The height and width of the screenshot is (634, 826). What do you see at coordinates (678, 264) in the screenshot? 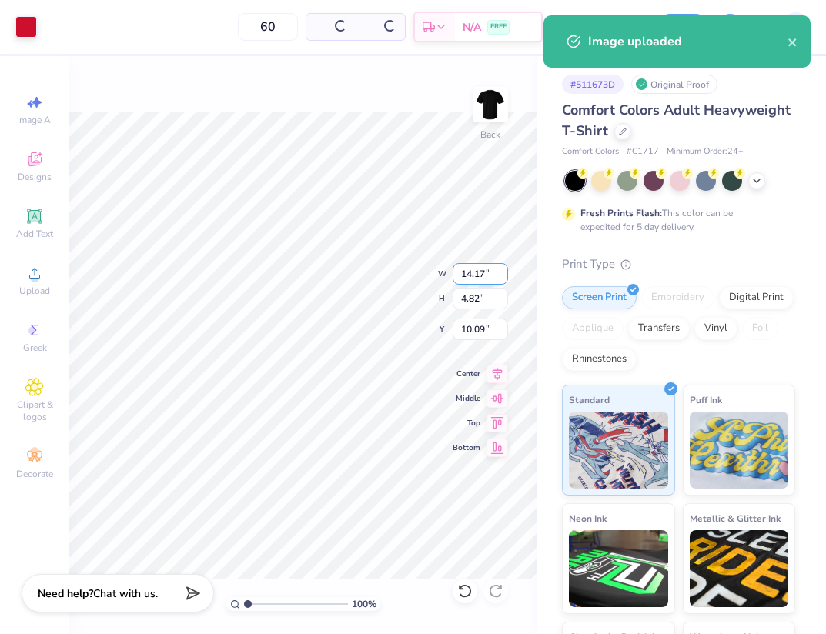
I see `div: Print Type` at bounding box center [678, 264].